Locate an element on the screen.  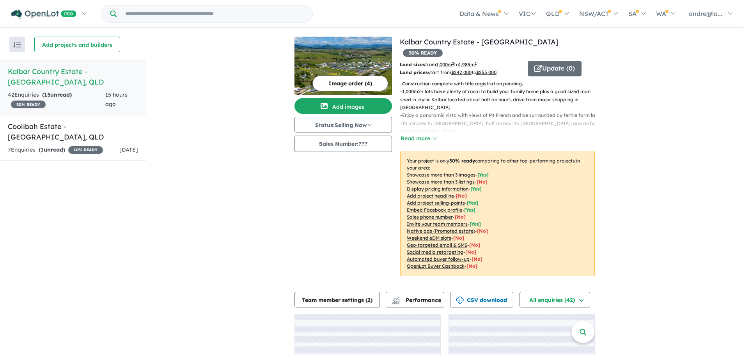
u: OpenLot Buyer Cashback is located at coordinates (436, 266).